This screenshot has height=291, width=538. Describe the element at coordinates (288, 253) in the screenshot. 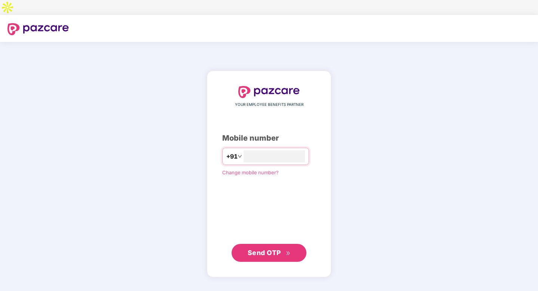

I see `span: double-right` at that location.